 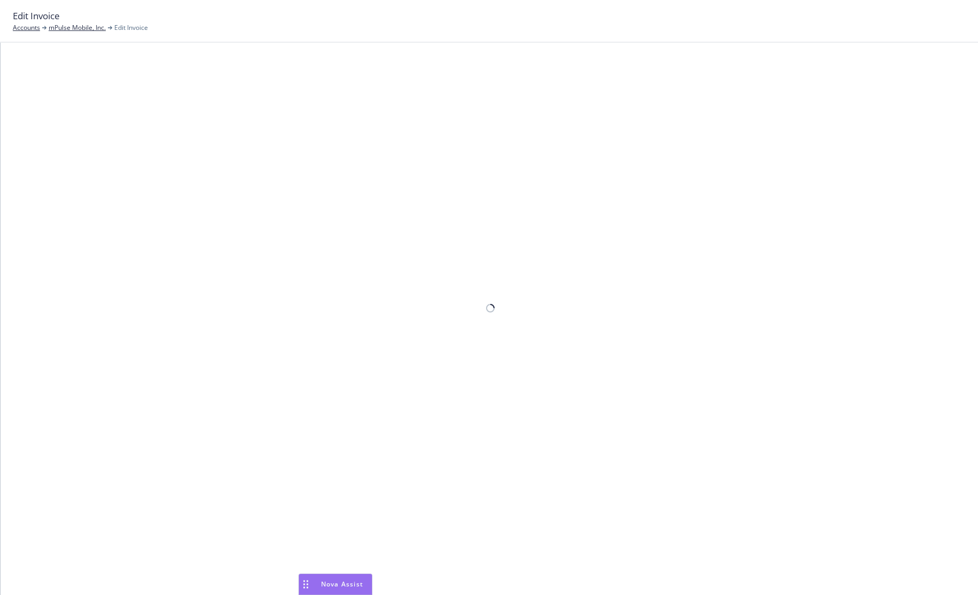 I want to click on button: Nova Assist, so click(x=335, y=584).